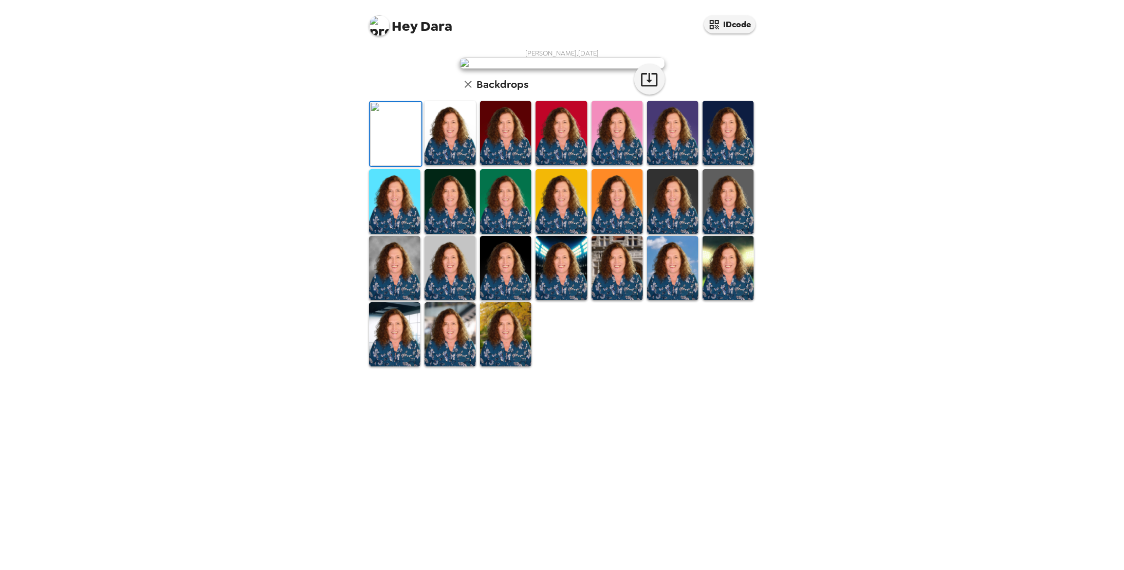  I want to click on h6: Backdrops, so click(503, 84).